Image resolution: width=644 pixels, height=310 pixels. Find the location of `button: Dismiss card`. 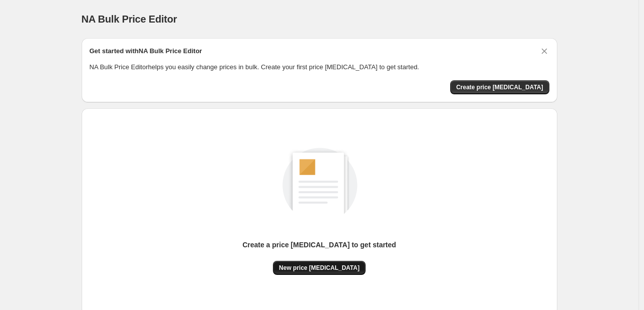

button: Dismiss card is located at coordinates (545, 51).